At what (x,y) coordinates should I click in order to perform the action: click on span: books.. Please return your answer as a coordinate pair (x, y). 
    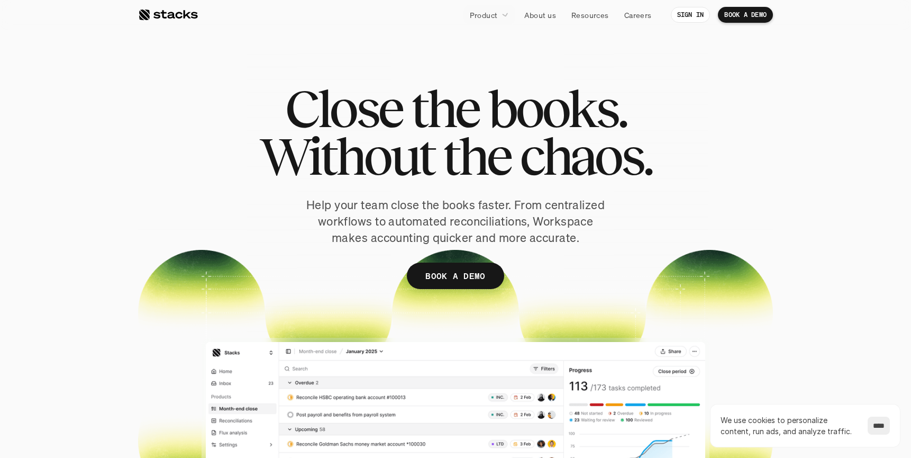
    Looking at the image, I should click on (557, 108).